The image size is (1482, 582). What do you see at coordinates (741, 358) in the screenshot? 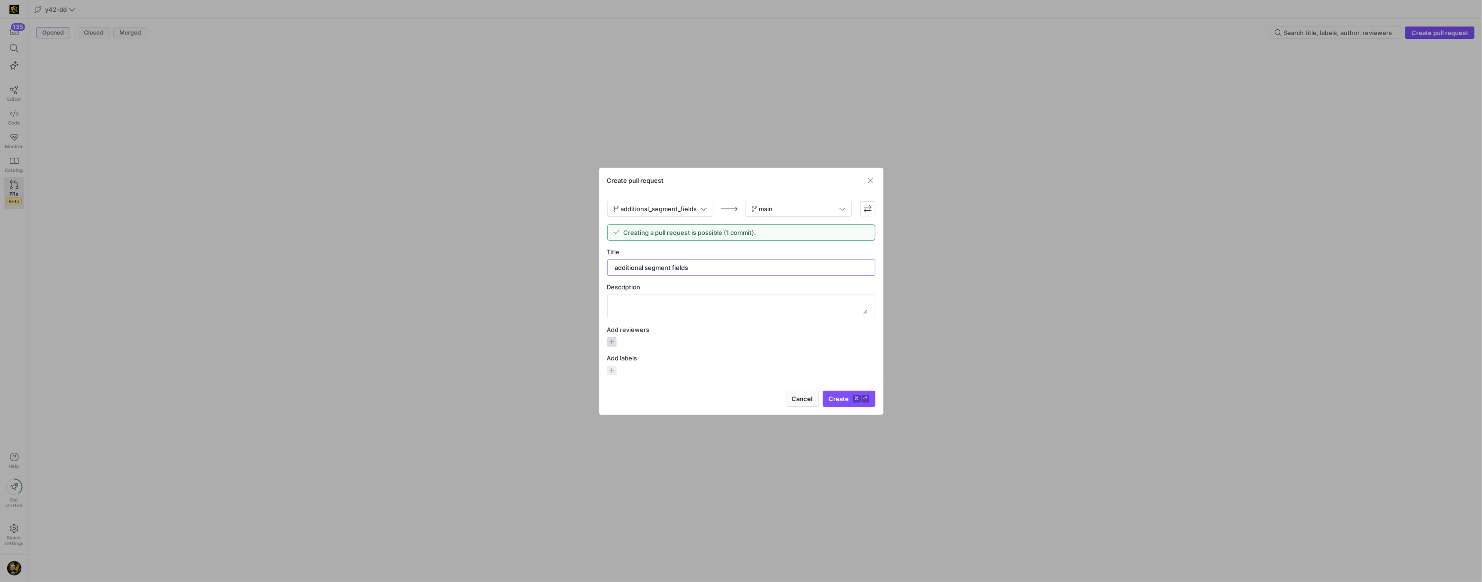
I see `div: Add labels` at bounding box center [741, 358].